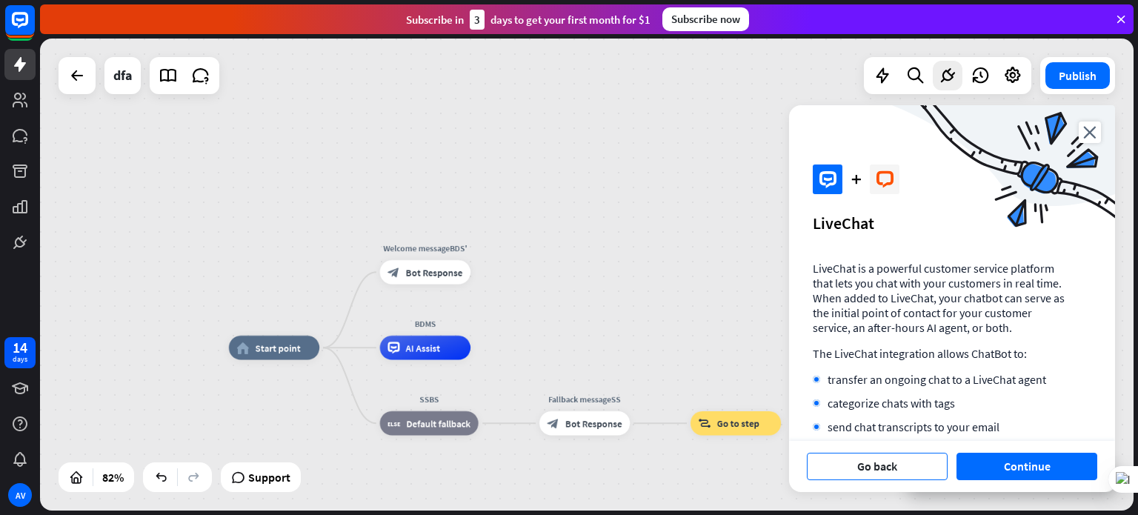 This screenshot has height=515, width=1138. What do you see at coordinates (1027, 466) in the screenshot?
I see `button: Continue` at bounding box center [1027, 466].